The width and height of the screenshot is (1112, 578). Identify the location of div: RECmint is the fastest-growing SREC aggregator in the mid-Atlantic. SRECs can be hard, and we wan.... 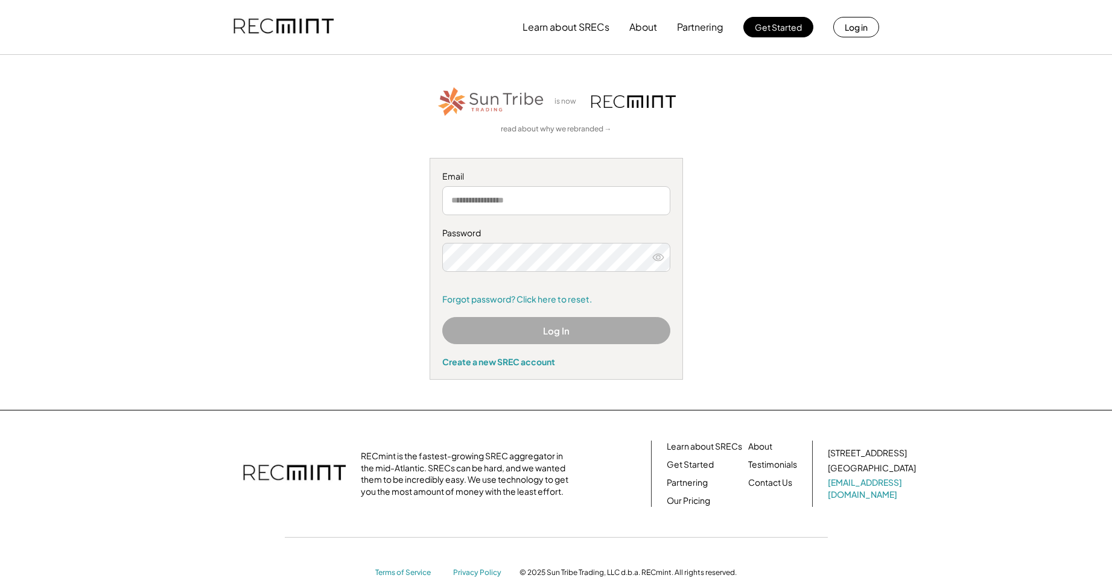
(467, 474).